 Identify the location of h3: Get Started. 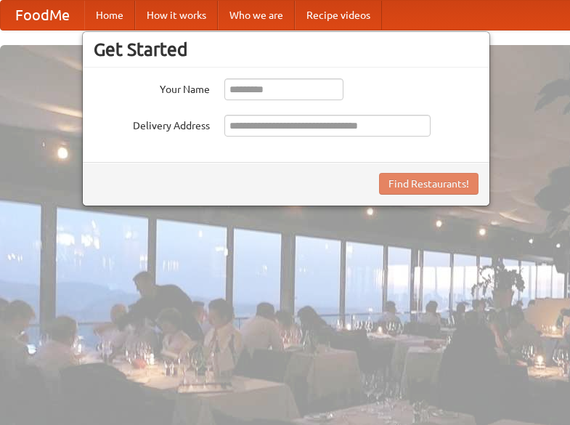
(286, 49).